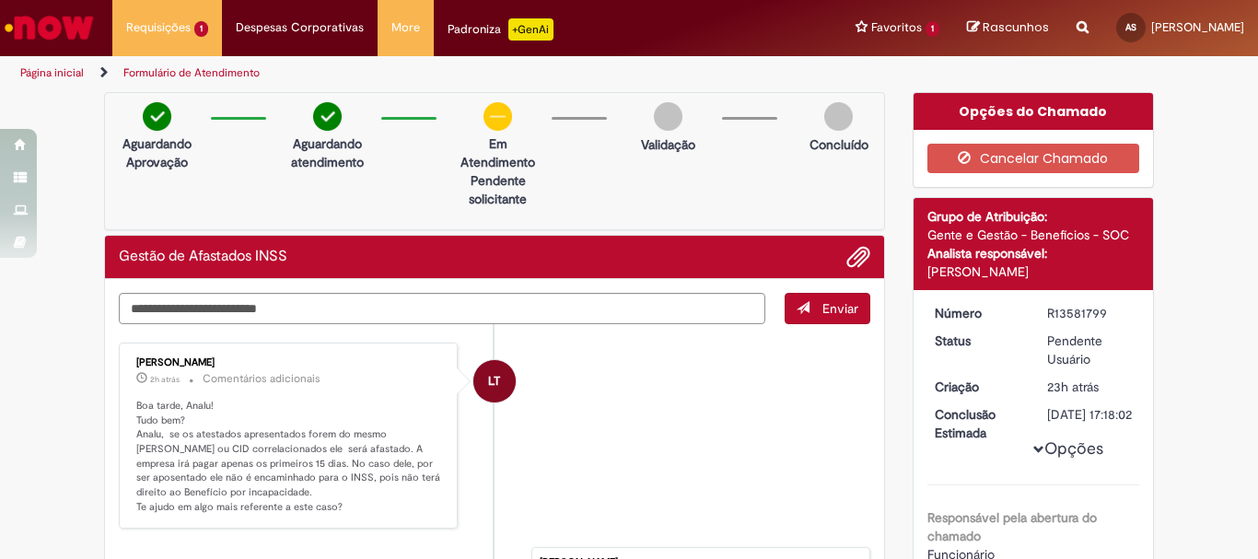 The image size is (1258, 559). Describe the element at coordinates (1016, 27) in the screenshot. I see `span: Rascunhos` at that location.